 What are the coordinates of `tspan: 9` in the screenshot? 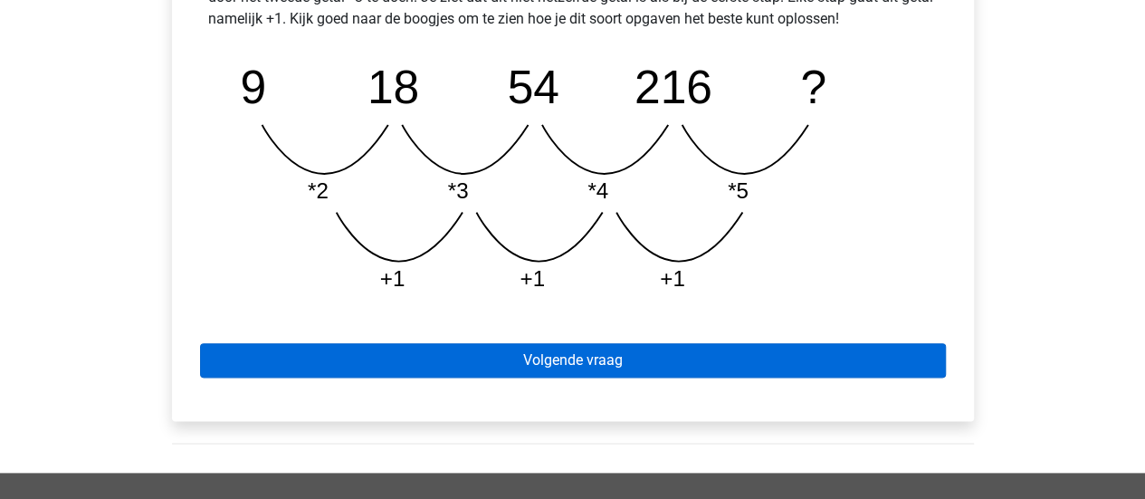 It's located at (253, 86).